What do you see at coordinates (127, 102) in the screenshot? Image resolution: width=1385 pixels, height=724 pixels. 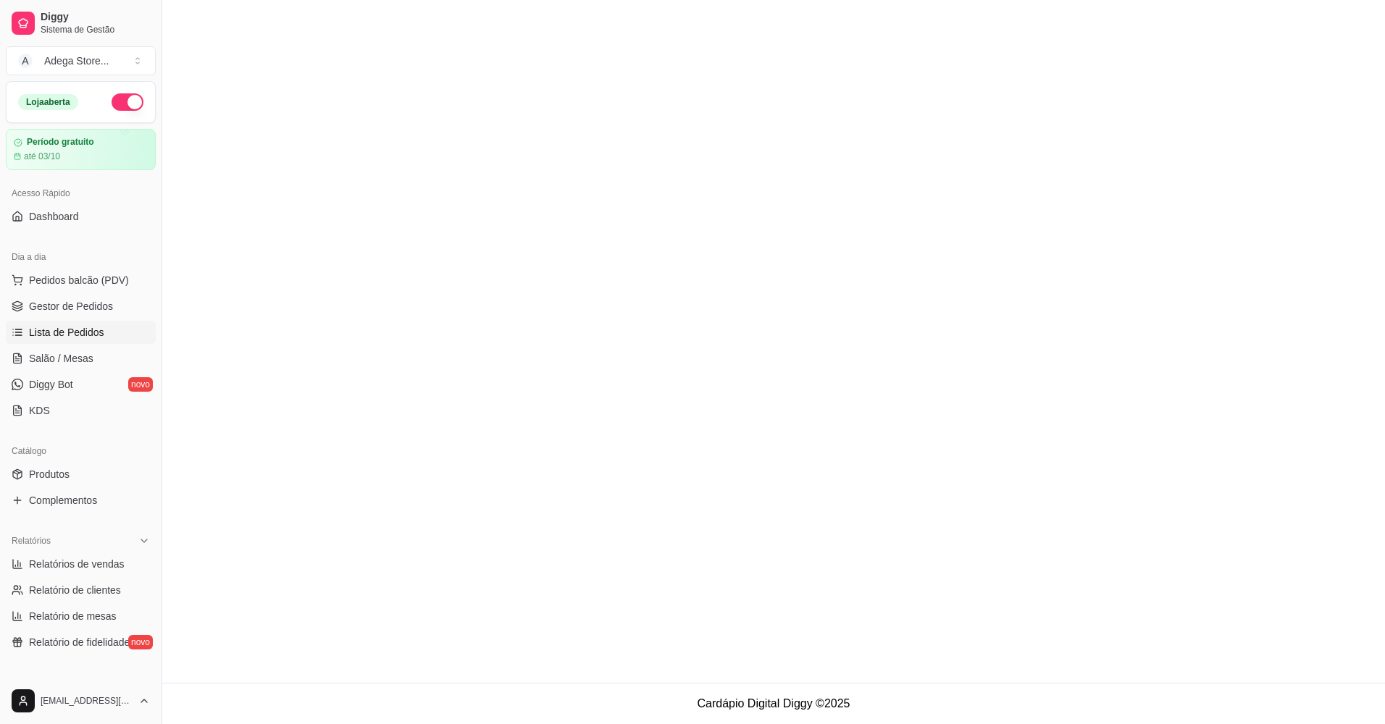 I see `button: Alterar Status` at bounding box center [127, 102].